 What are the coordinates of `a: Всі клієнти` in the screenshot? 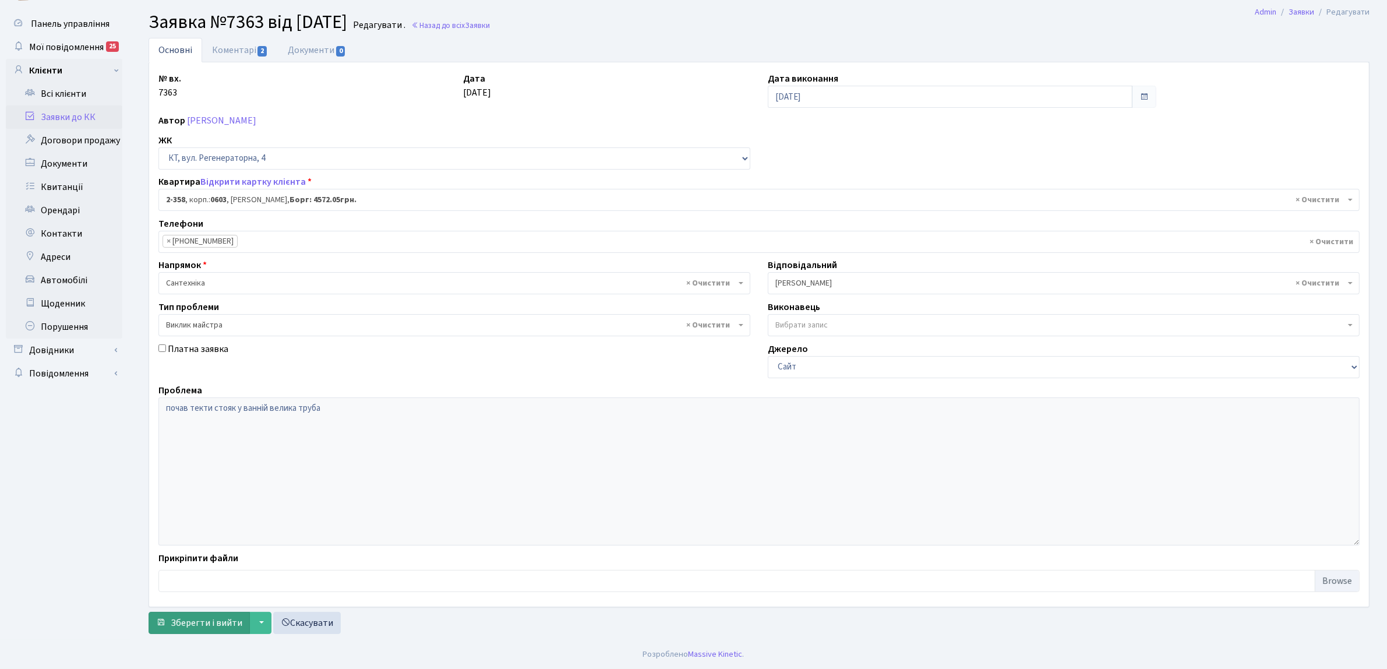 It's located at (64, 94).